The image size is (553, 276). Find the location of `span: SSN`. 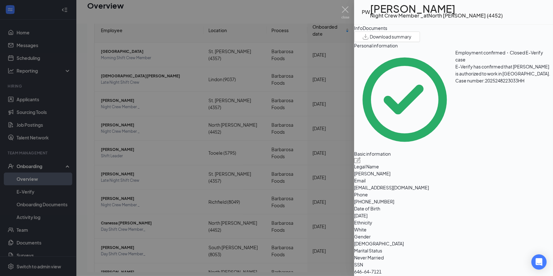

span: SSN is located at coordinates (453, 264).